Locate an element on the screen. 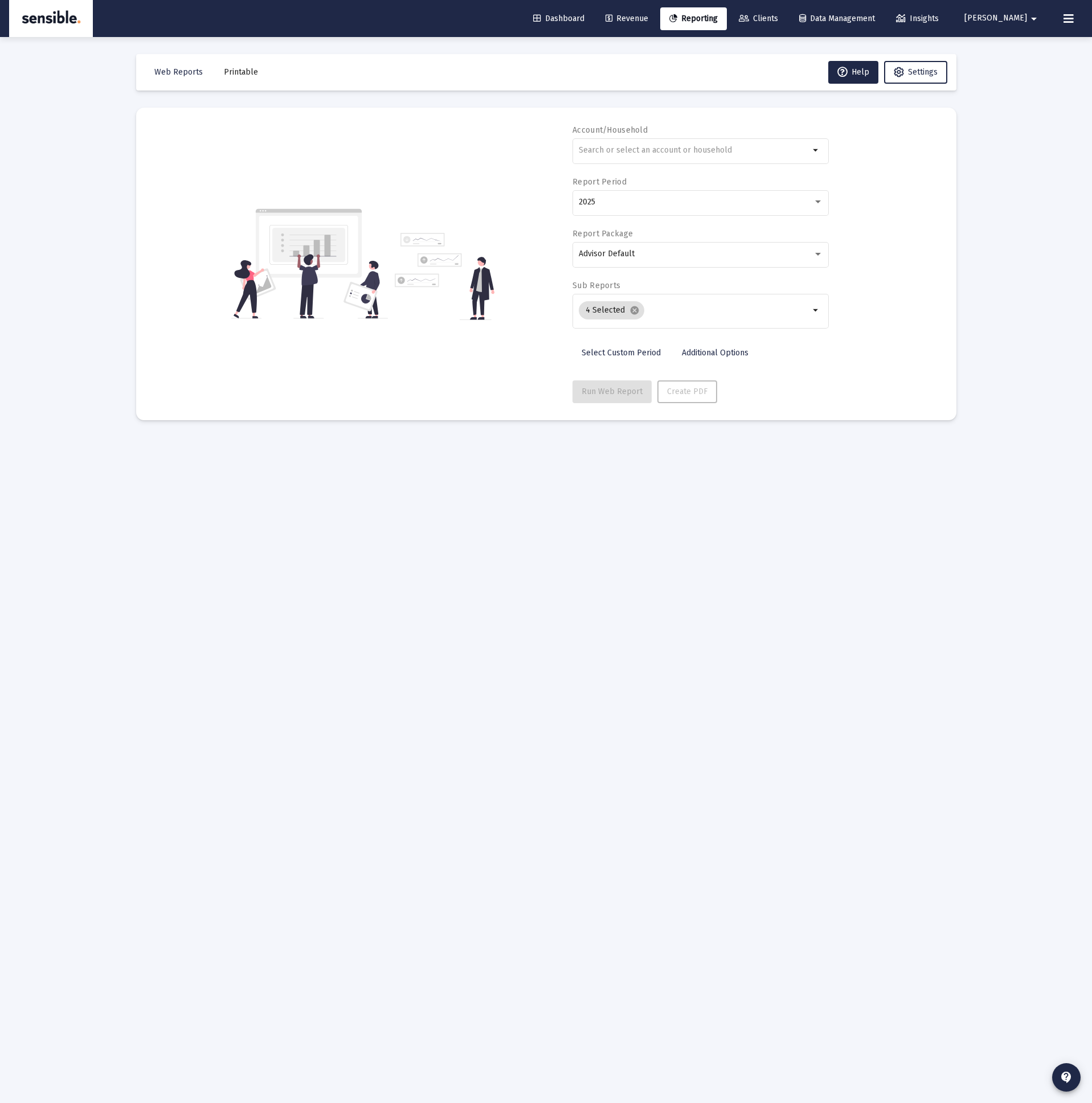 This screenshot has width=1092, height=1103. span: Create PDF is located at coordinates (687, 391).